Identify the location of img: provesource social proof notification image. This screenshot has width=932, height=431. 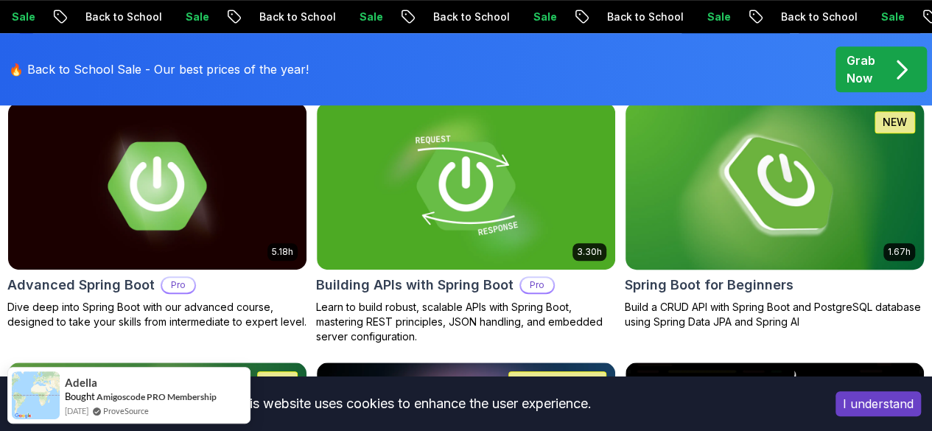
(35, 395).